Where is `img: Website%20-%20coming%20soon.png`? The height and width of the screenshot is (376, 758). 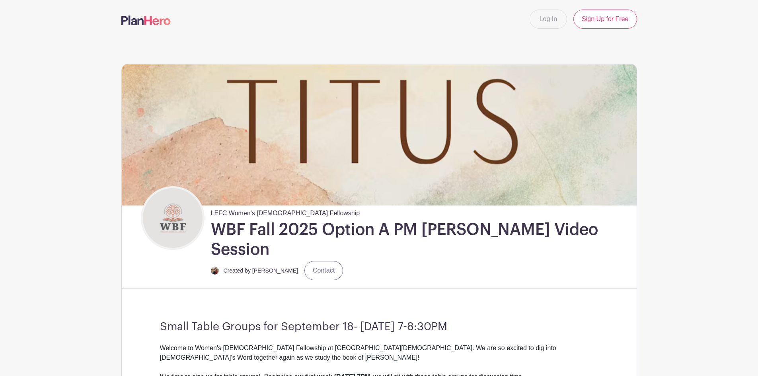 img: Website%20-%20coming%20soon.png is located at coordinates (379, 135).